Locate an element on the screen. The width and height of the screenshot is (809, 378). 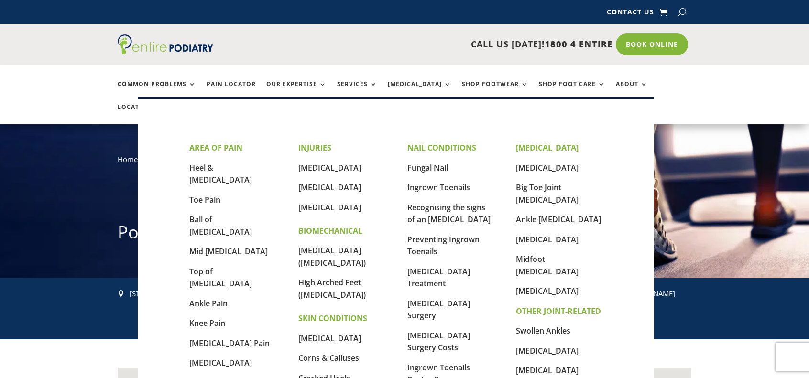
a: Toe Pain is located at coordinates (205, 200).